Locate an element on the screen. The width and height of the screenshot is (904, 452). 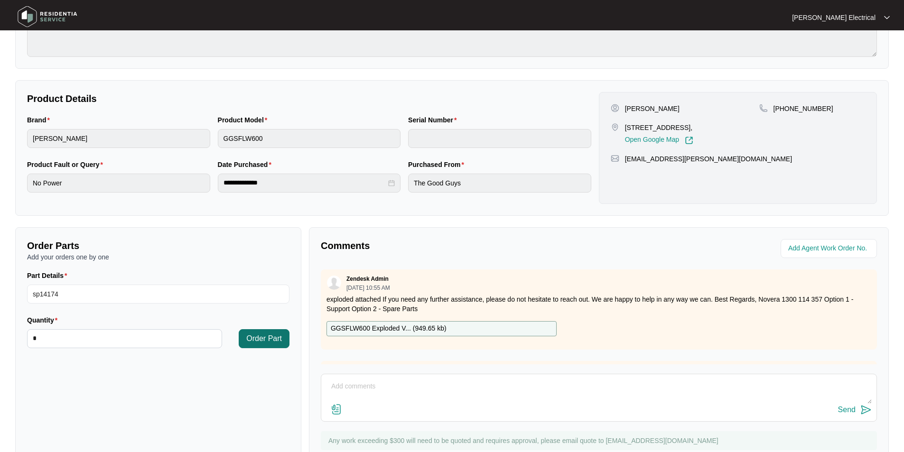
input: Add Agent Work Order No. is located at coordinates (829, 249).